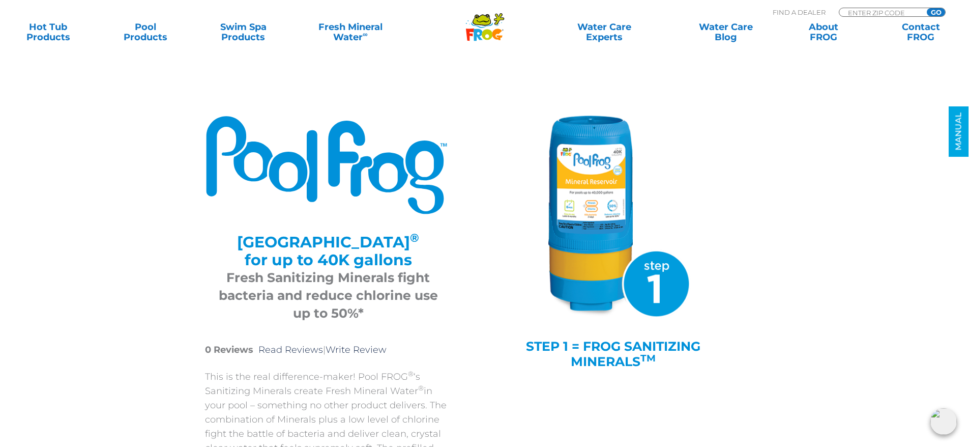 This screenshot has width=969, height=447. What do you see at coordinates (243, 32) in the screenshot?
I see `a: Swim SpaProducts` at bounding box center [243, 32].